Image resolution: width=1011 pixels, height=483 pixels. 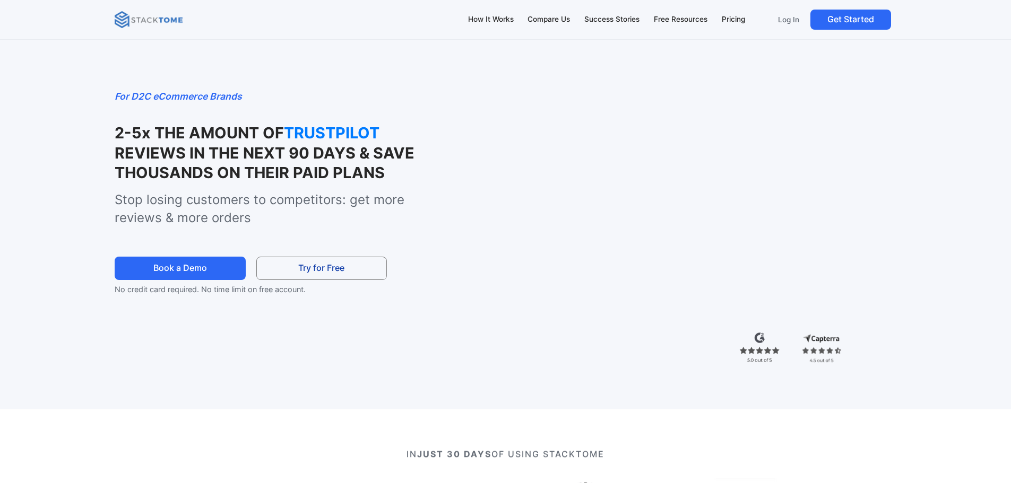 What do you see at coordinates (491, 20) in the screenshot?
I see `div: How It Works` at bounding box center [491, 20].